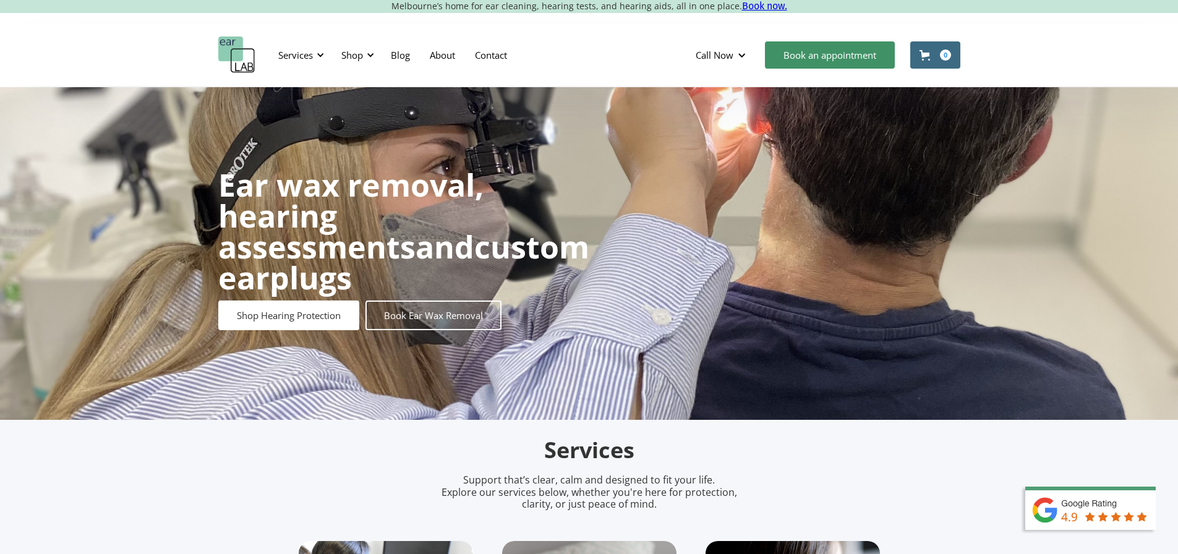  Describe the element at coordinates (400, 55) in the screenshot. I see `a: Blog` at that location.